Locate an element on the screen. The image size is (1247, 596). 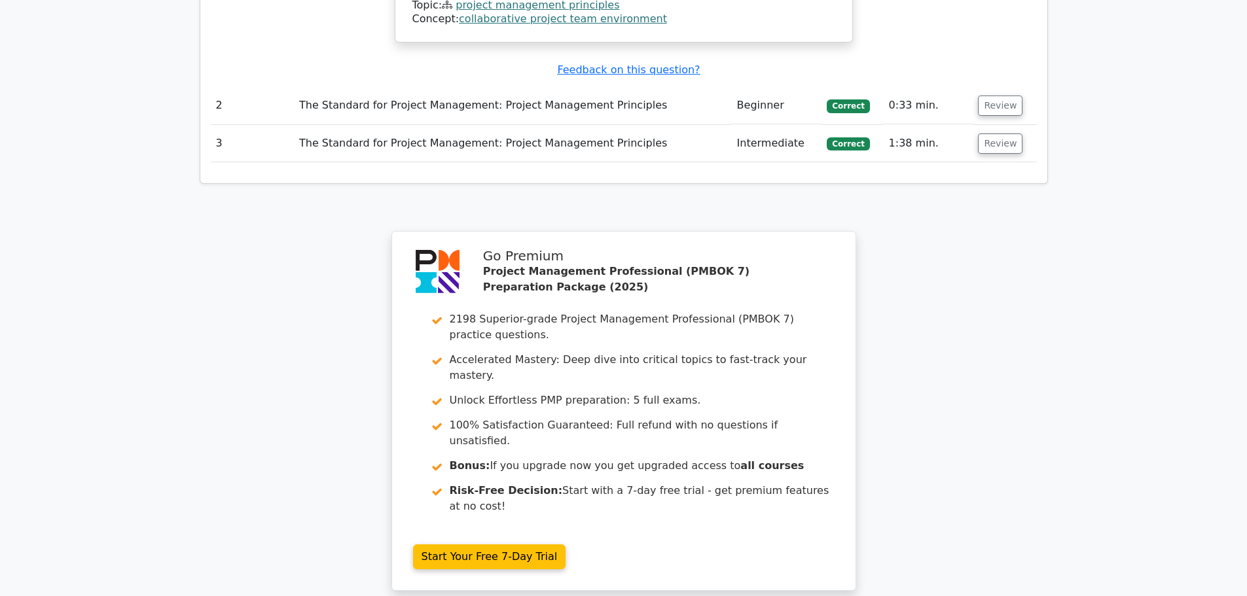
div: Concept: is located at coordinates (624, 19).